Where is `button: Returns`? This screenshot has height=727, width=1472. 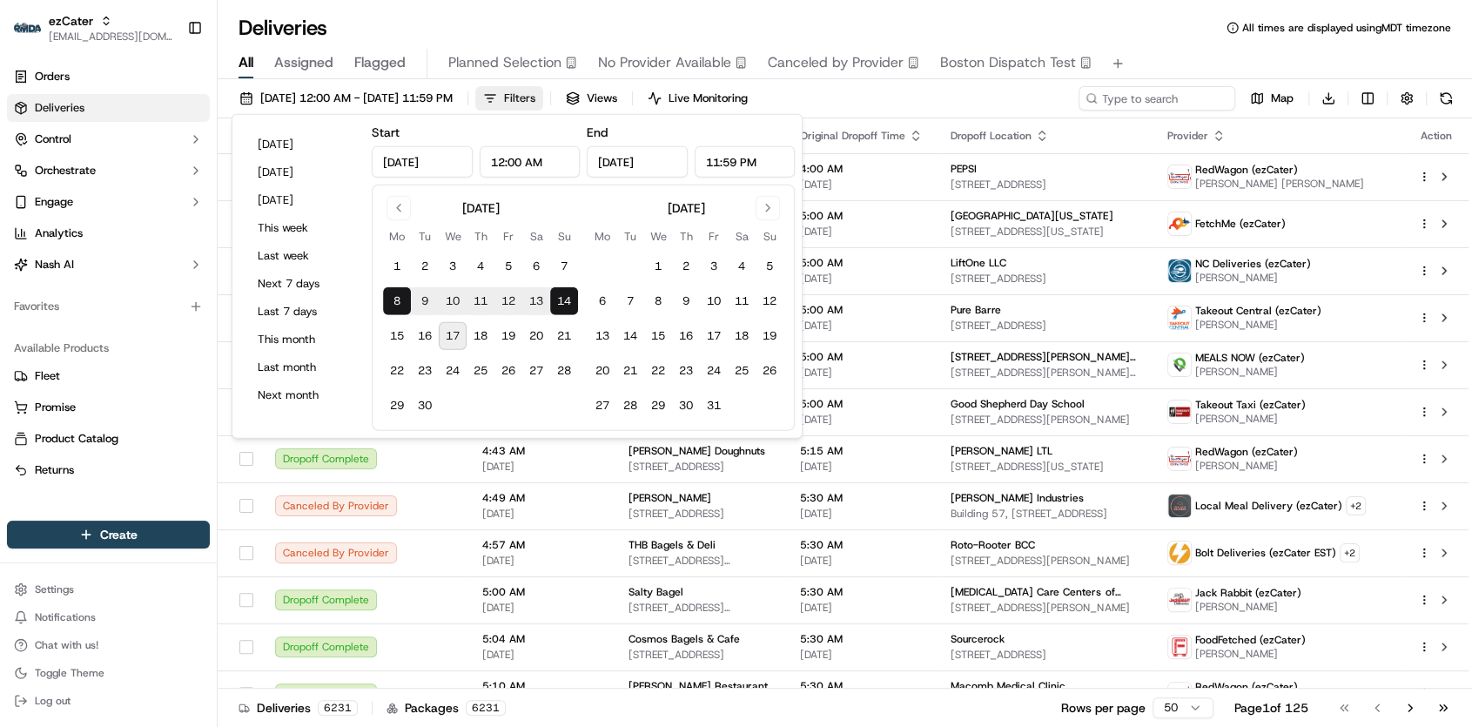 button: Returns is located at coordinates (108, 470).